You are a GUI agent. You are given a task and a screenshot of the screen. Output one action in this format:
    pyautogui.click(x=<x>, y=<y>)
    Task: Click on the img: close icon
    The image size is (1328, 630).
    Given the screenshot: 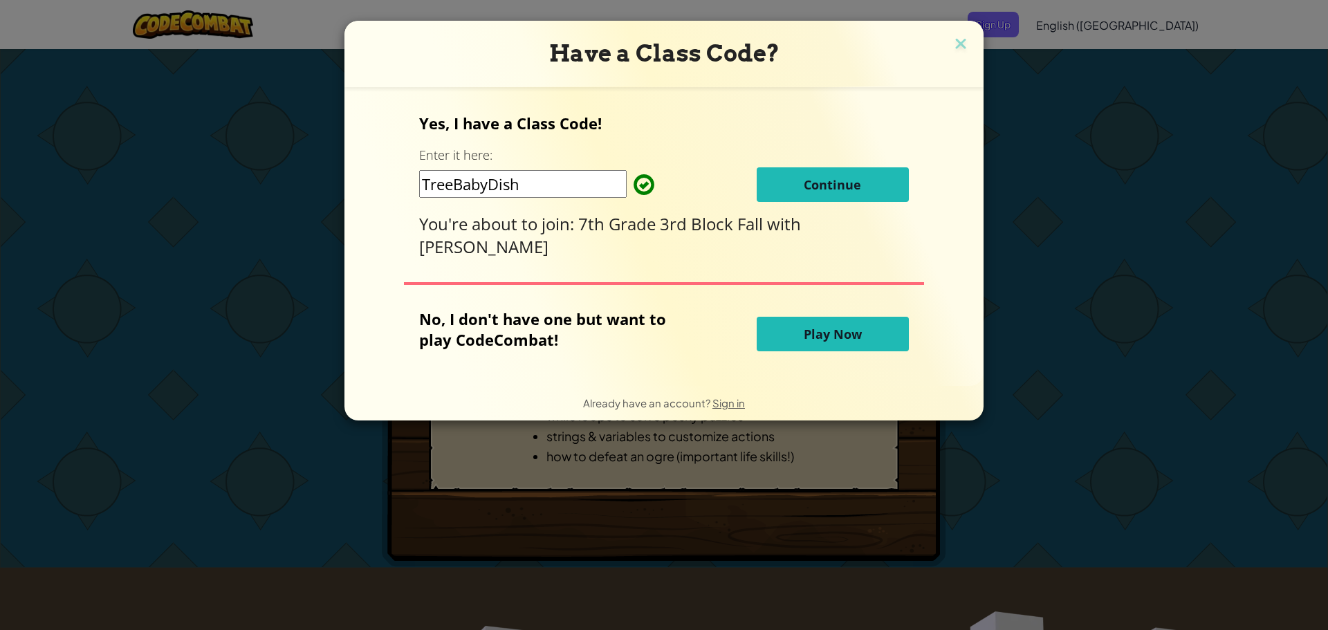 What is the action you would take?
    pyautogui.click(x=961, y=45)
    